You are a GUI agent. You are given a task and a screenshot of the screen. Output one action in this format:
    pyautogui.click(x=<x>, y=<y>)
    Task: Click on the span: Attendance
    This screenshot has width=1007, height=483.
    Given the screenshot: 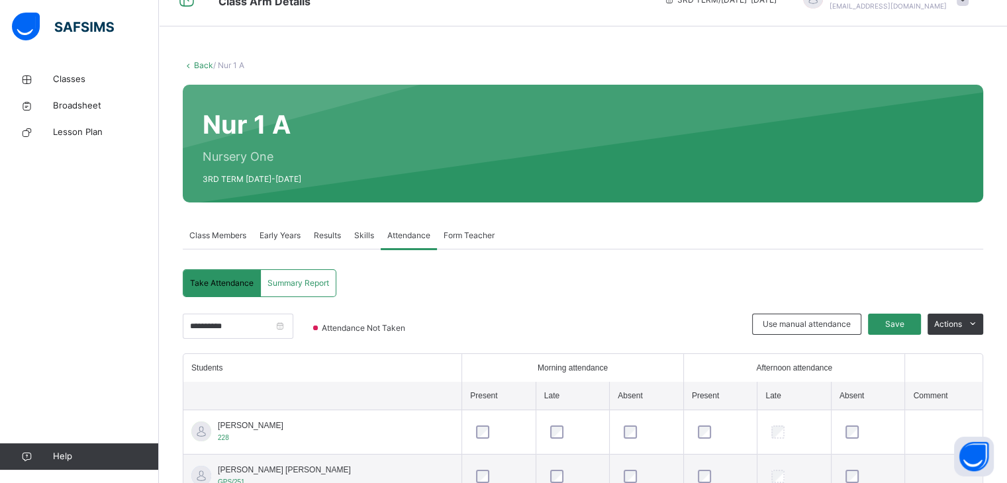 What is the action you would take?
    pyautogui.click(x=409, y=236)
    